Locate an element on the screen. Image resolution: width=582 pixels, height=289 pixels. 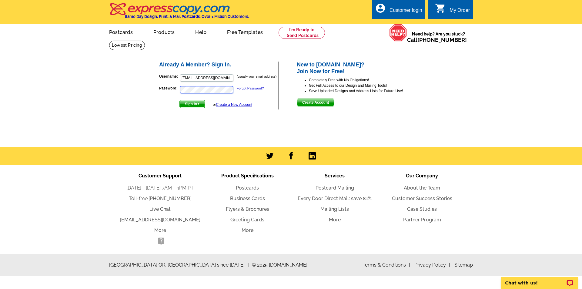
a: Every Door Direct Mail: save 81% is located at coordinates (335, 198).